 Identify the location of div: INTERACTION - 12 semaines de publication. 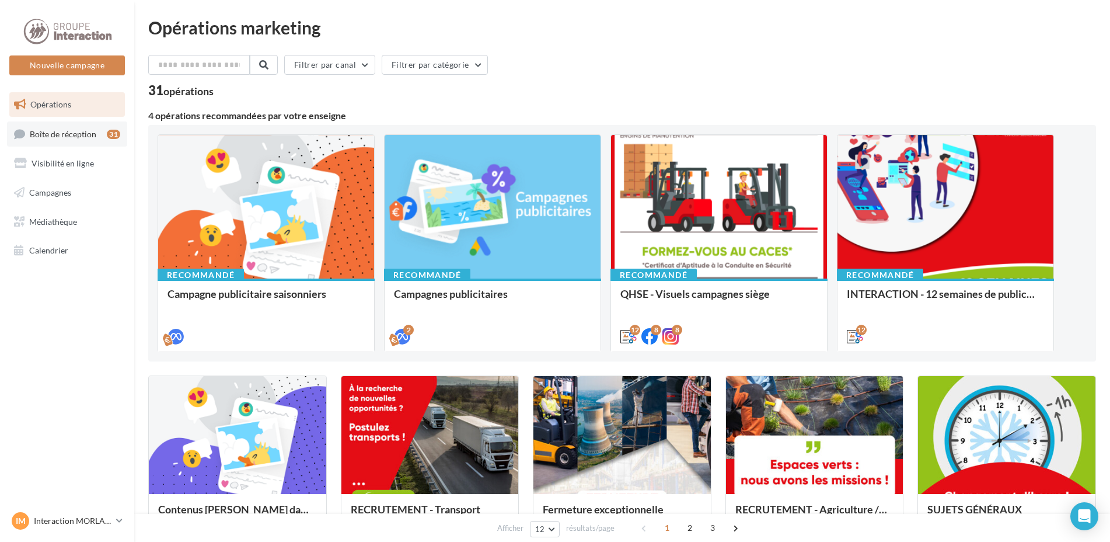
(945, 299).